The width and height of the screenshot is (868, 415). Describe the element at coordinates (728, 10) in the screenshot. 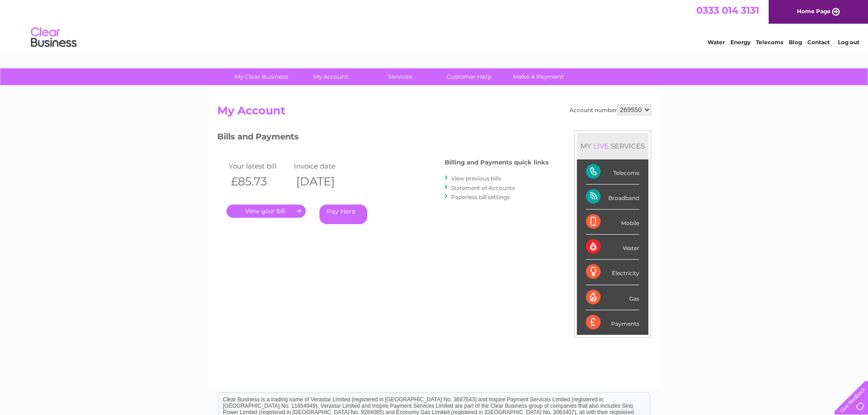

I see `a: 0333 014 3131` at that location.